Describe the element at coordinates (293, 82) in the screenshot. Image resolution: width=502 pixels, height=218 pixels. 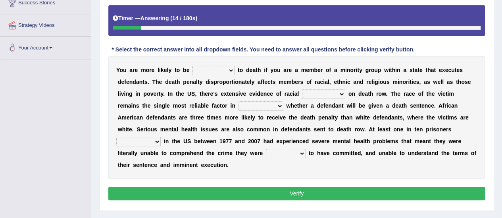
I see `b: b` at that location.